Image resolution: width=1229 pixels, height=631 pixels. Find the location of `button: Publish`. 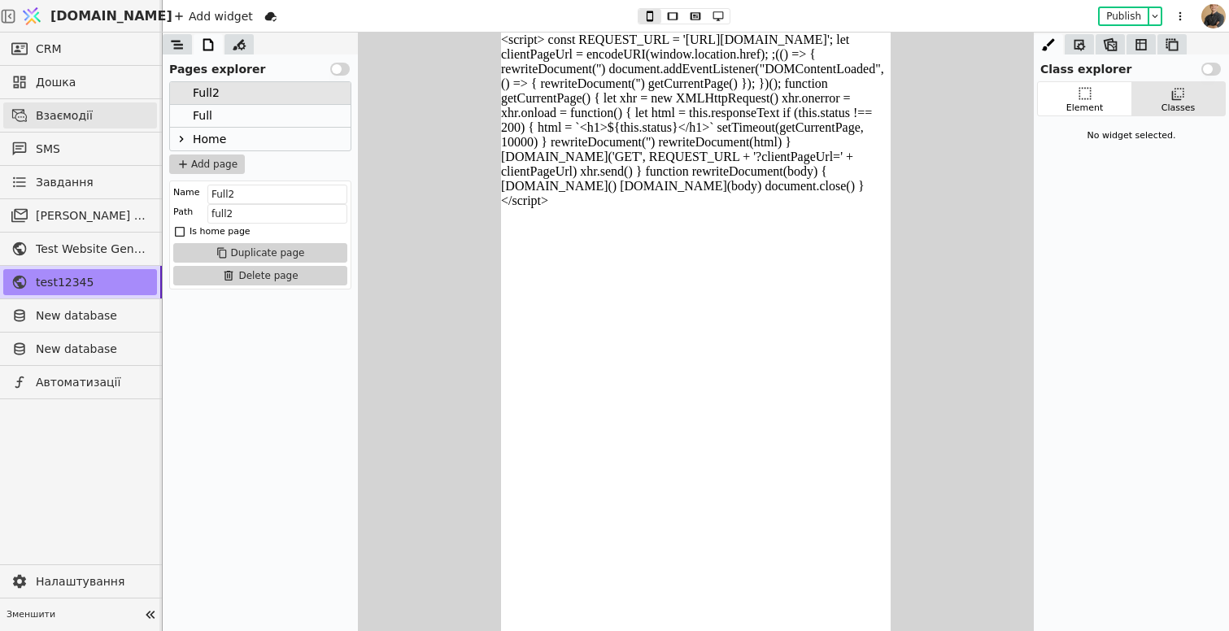

button: Publish is located at coordinates (1123, 16).